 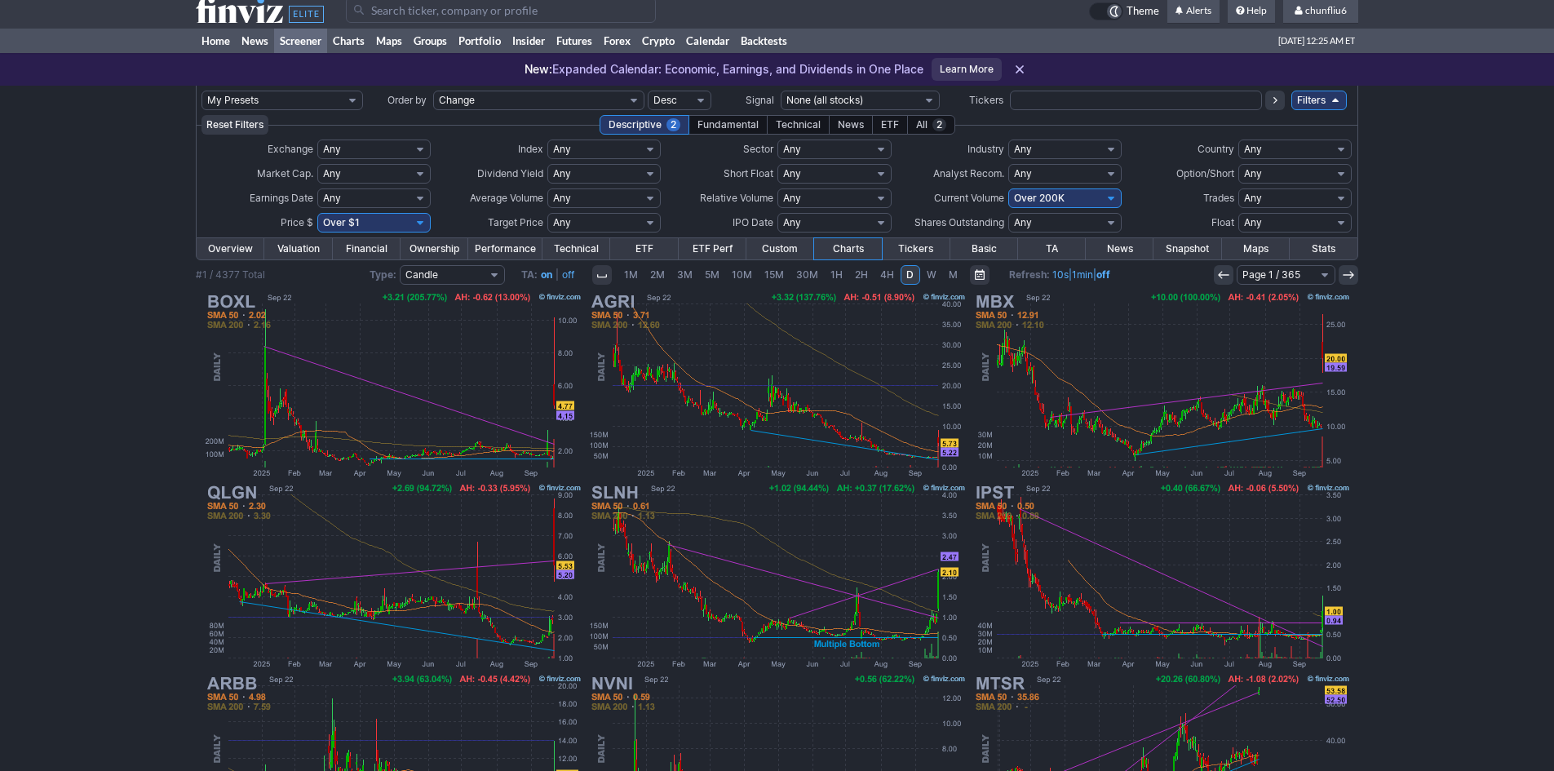 What do you see at coordinates (300, 41) in the screenshot?
I see `a: Screener` at bounding box center [300, 41].